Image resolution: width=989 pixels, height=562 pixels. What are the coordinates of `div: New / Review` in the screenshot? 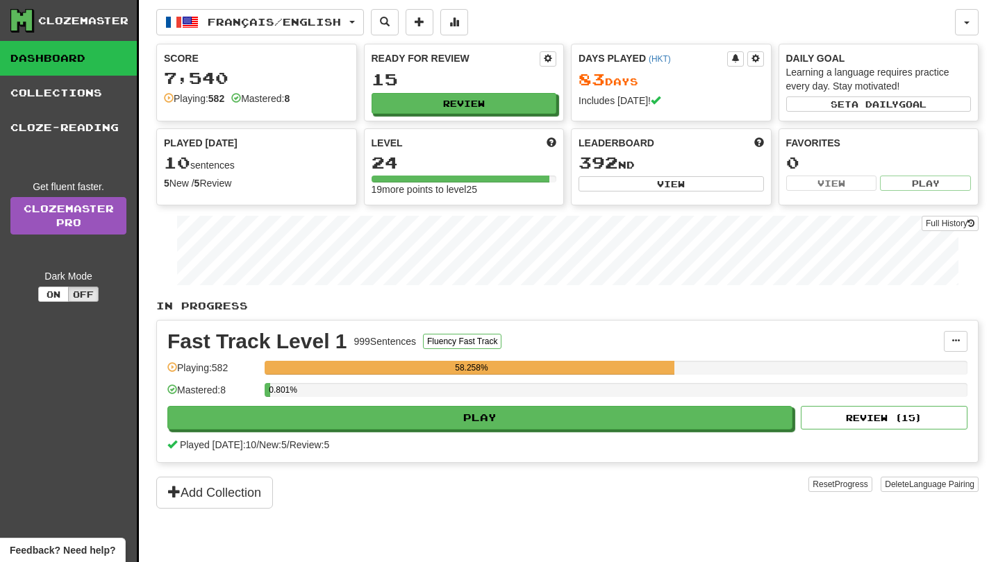 It's located at (256, 183).